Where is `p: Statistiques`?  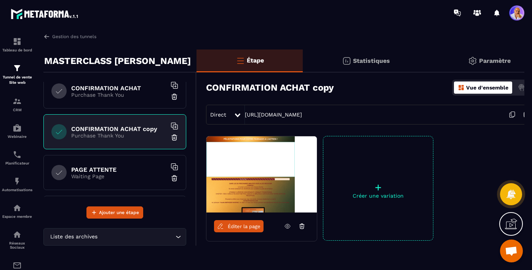
p: Statistiques is located at coordinates (371, 61).